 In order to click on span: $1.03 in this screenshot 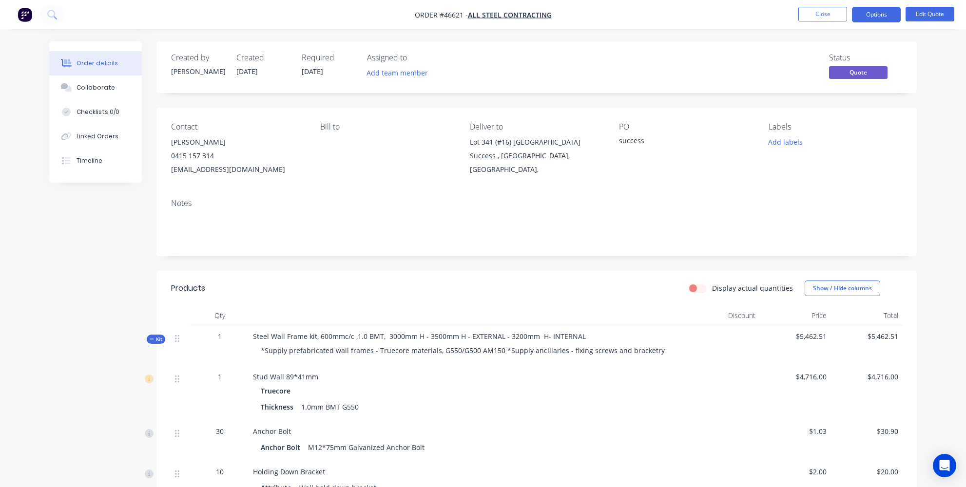, I will do `click(795, 431)`.